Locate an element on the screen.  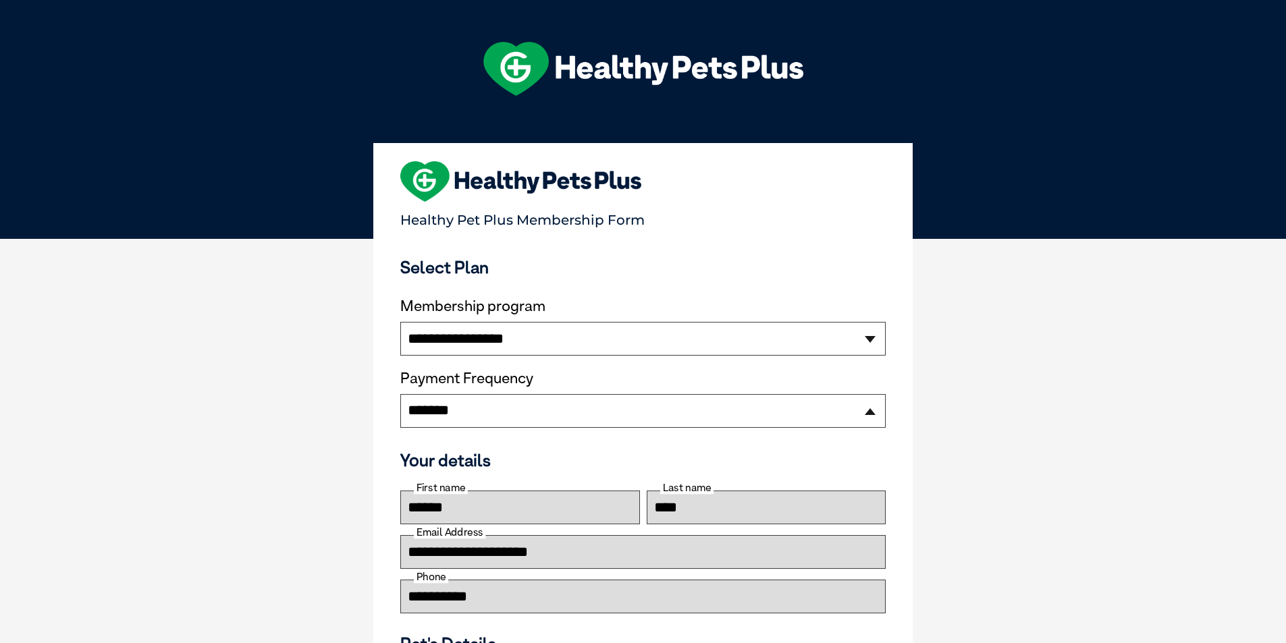
label: Phone is located at coordinates (431, 577).